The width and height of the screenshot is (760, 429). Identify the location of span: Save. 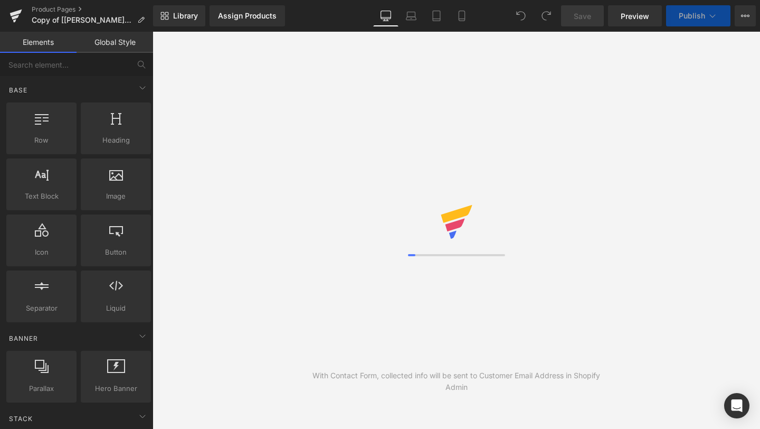
(582, 16).